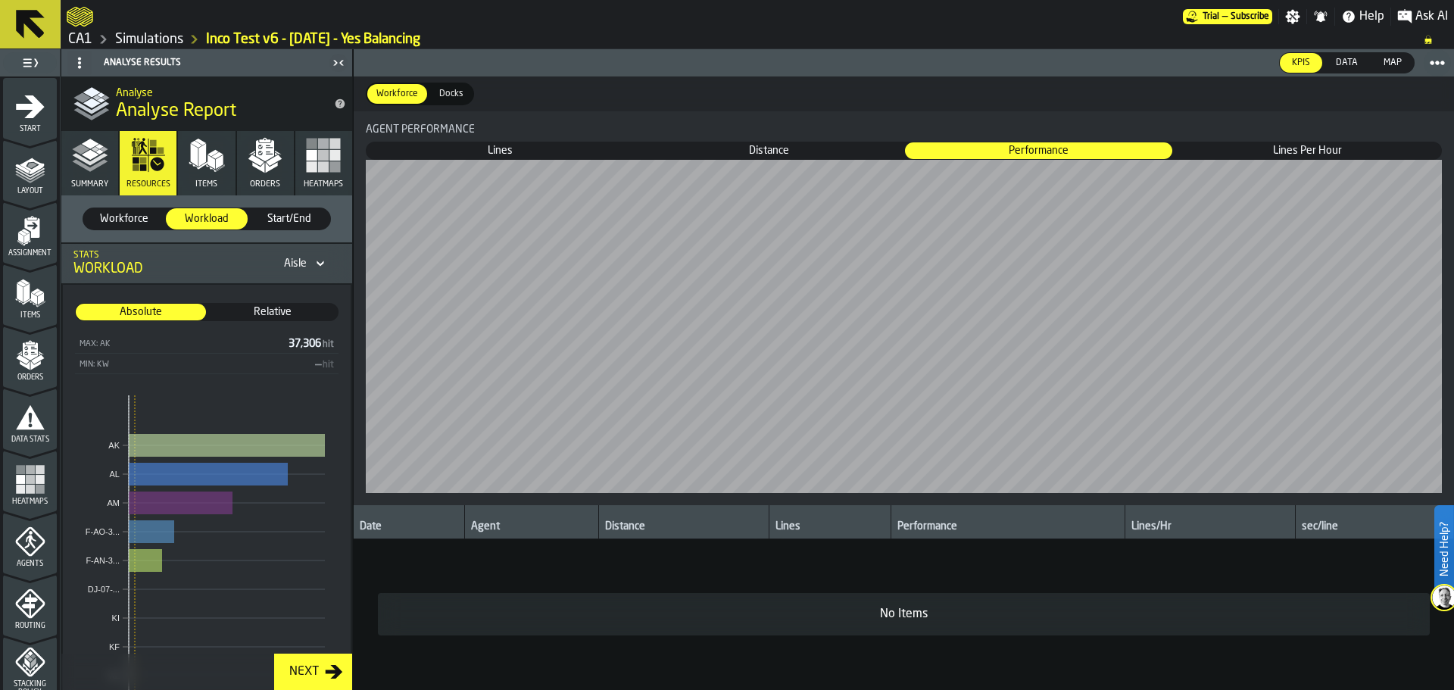  Describe the element at coordinates (769, 151) in the screenshot. I see `span: Distance` at that location.